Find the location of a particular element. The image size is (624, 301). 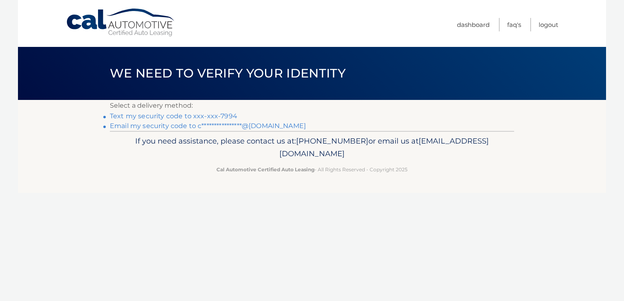

p: Select a delivery method: is located at coordinates (312, 106).